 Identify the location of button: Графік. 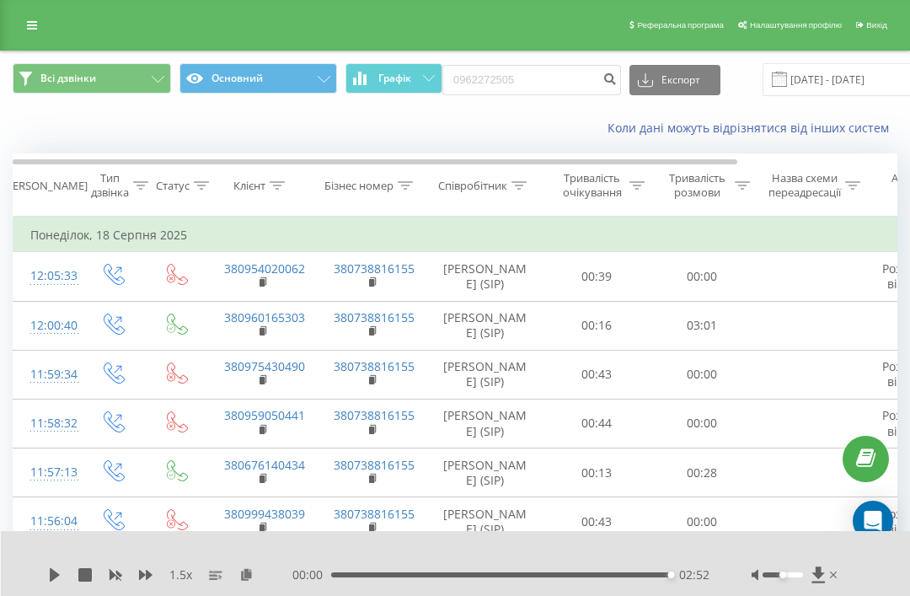
(394, 78).